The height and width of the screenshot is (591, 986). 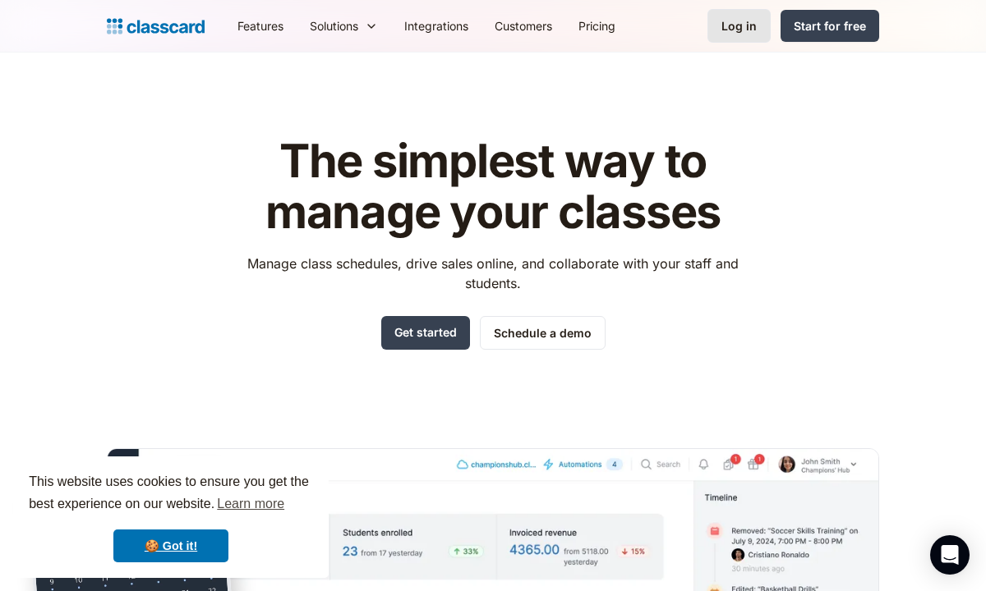 What do you see at coordinates (738, 25) in the screenshot?
I see `div: Log in` at bounding box center [738, 25].